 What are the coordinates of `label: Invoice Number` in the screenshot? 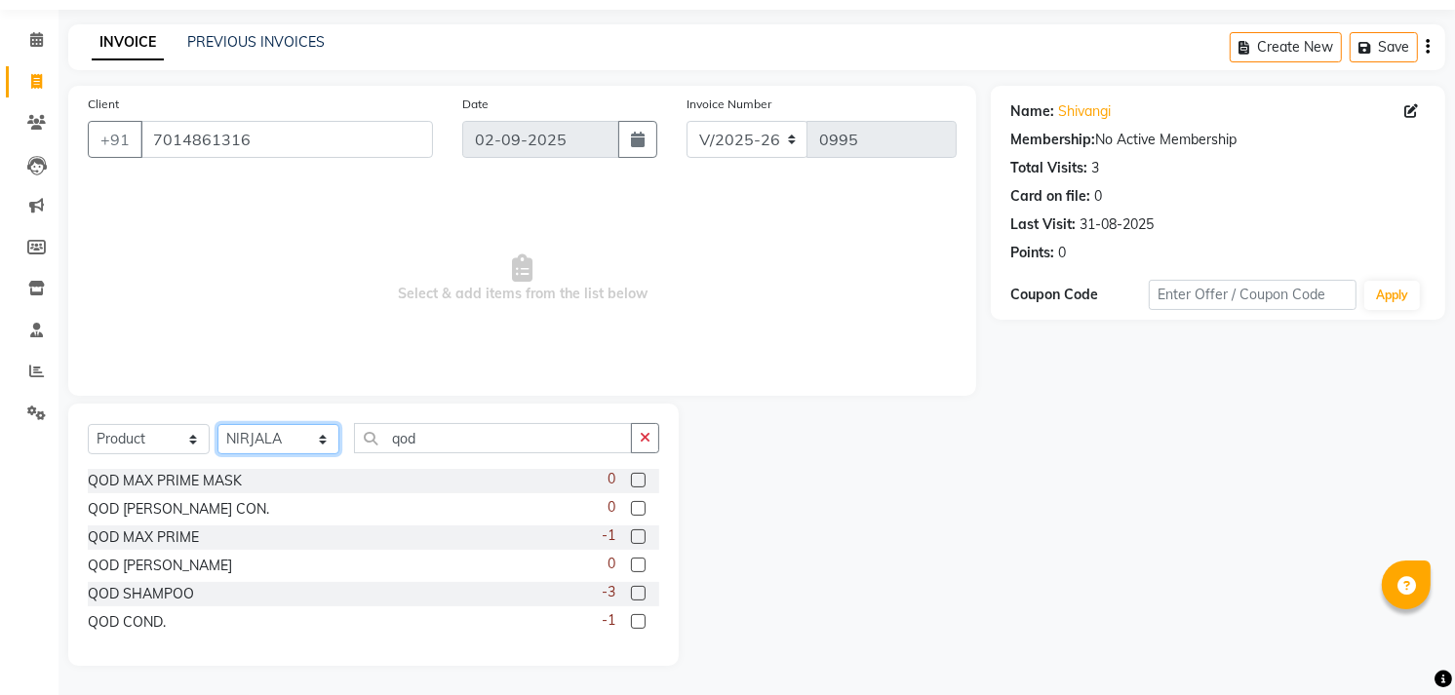 It's located at (728, 104).